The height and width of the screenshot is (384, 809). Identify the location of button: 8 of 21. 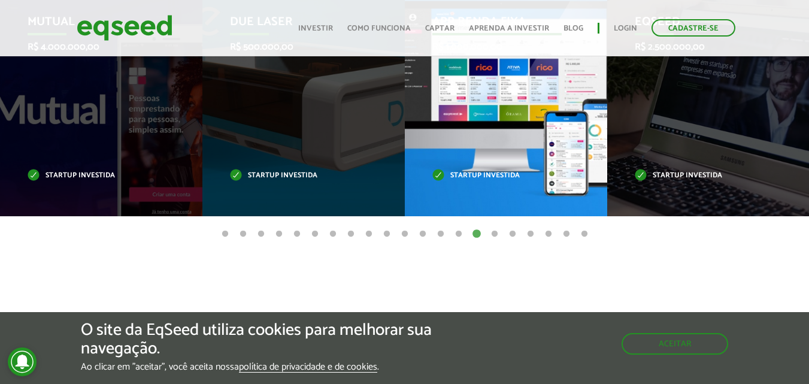
(351, 234).